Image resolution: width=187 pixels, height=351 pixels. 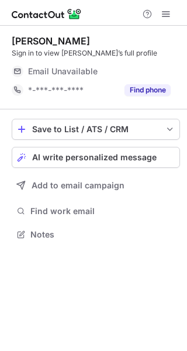 I want to click on div: Save to List / ATS / CRM, so click(x=96, y=129).